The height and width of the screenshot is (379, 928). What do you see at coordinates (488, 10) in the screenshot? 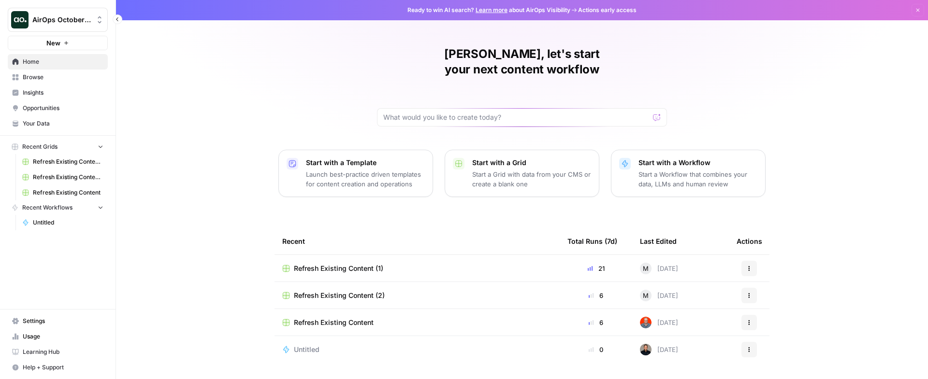
I see `span: Ready to win AI search? about AirOps Visibility` at bounding box center [488, 10].